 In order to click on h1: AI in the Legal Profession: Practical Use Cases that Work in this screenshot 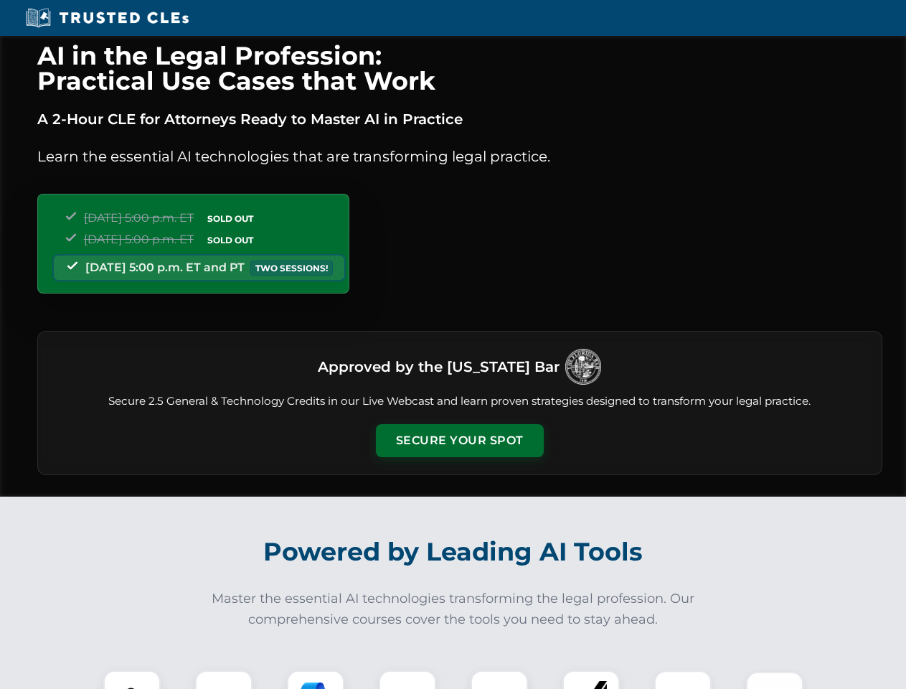, I will do `click(460, 68)`.